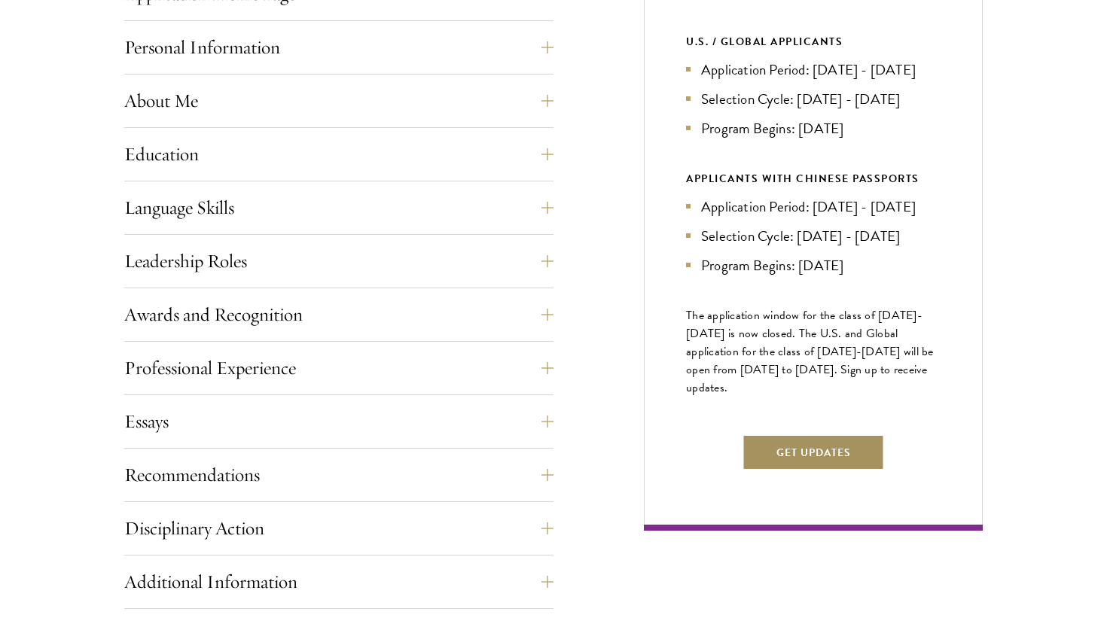  I want to click on button: Recommendations, so click(339, 475).